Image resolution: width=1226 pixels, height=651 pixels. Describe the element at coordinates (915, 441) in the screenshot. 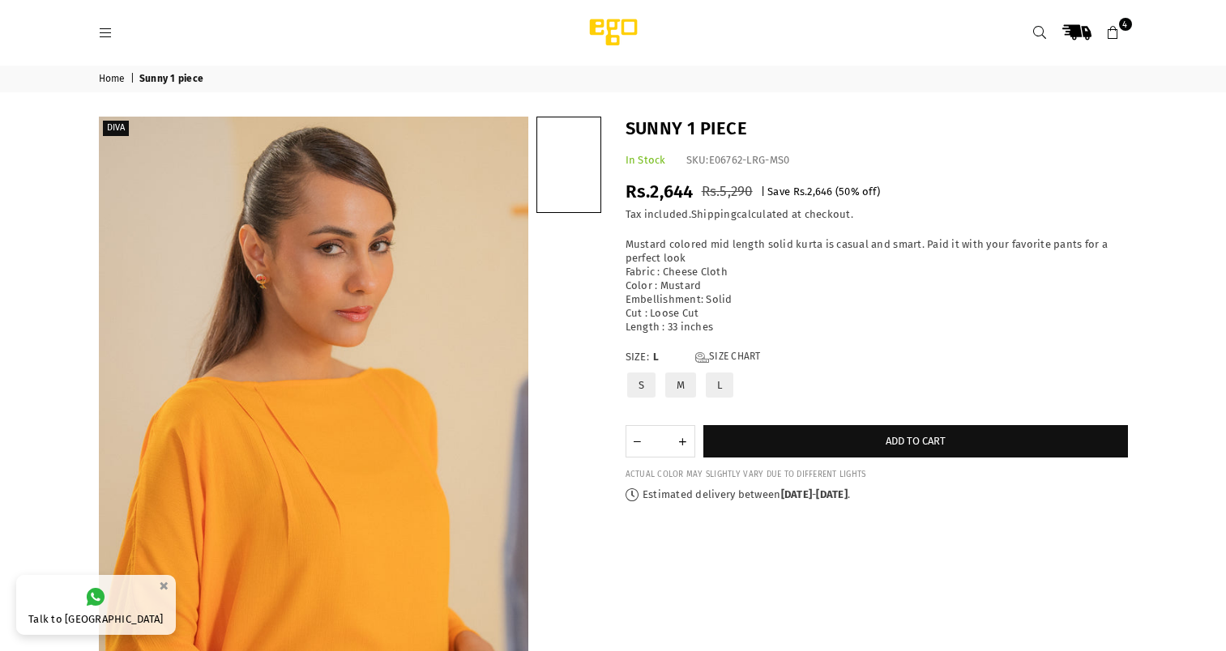

I see `span: Add to cart` at that location.